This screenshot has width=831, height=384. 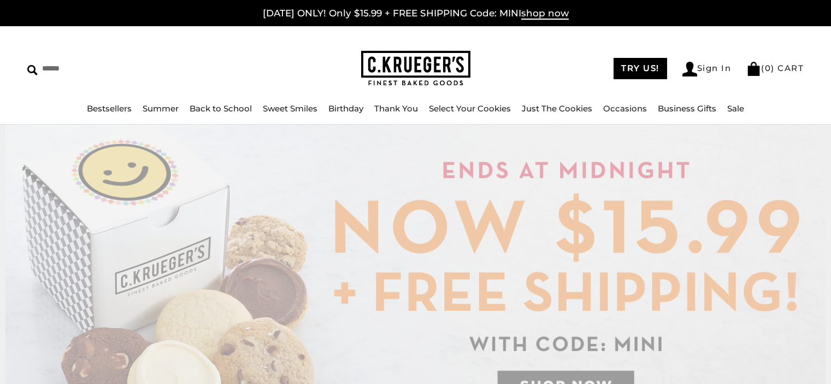 What do you see at coordinates (470, 108) in the screenshot?
I see `a: Select Your Cookies` at bounding box center [470, 108].